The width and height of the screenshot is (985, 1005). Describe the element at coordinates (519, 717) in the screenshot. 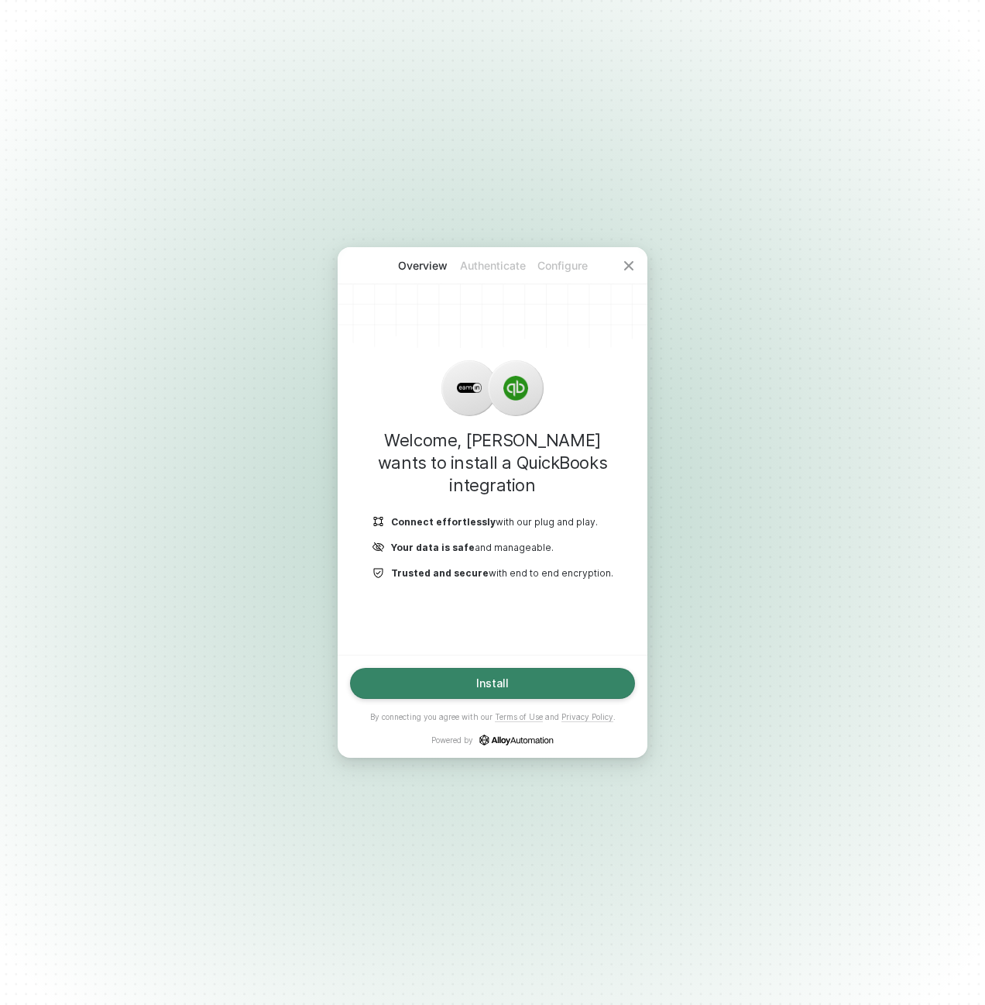

I see `a: Terms of Use` at that location.